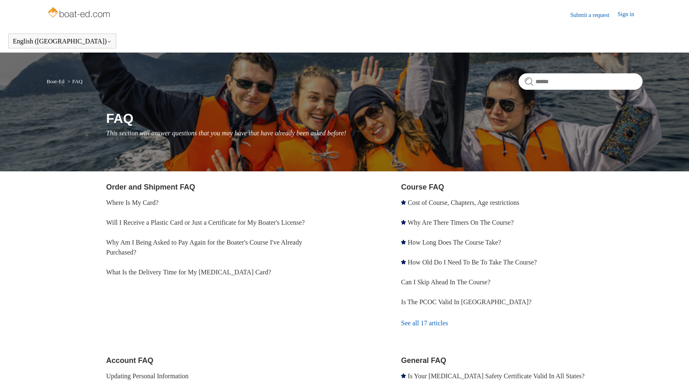 The image size is (689, 382). I want to click on a: Course FAQ, so click(422, 187).